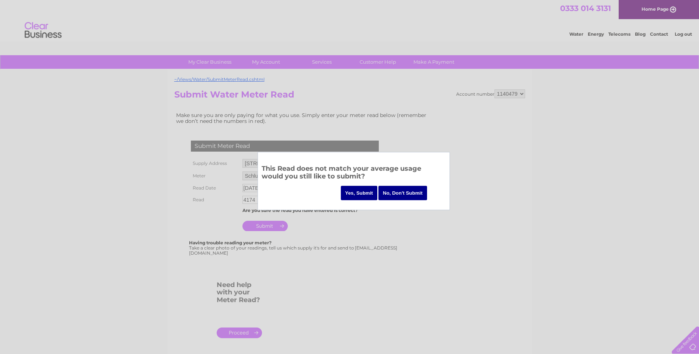 The image size is (699, 354). Describe the element at coordinates (359, 193) in the screenshot. I see `input: Yes, Submit` at that location.